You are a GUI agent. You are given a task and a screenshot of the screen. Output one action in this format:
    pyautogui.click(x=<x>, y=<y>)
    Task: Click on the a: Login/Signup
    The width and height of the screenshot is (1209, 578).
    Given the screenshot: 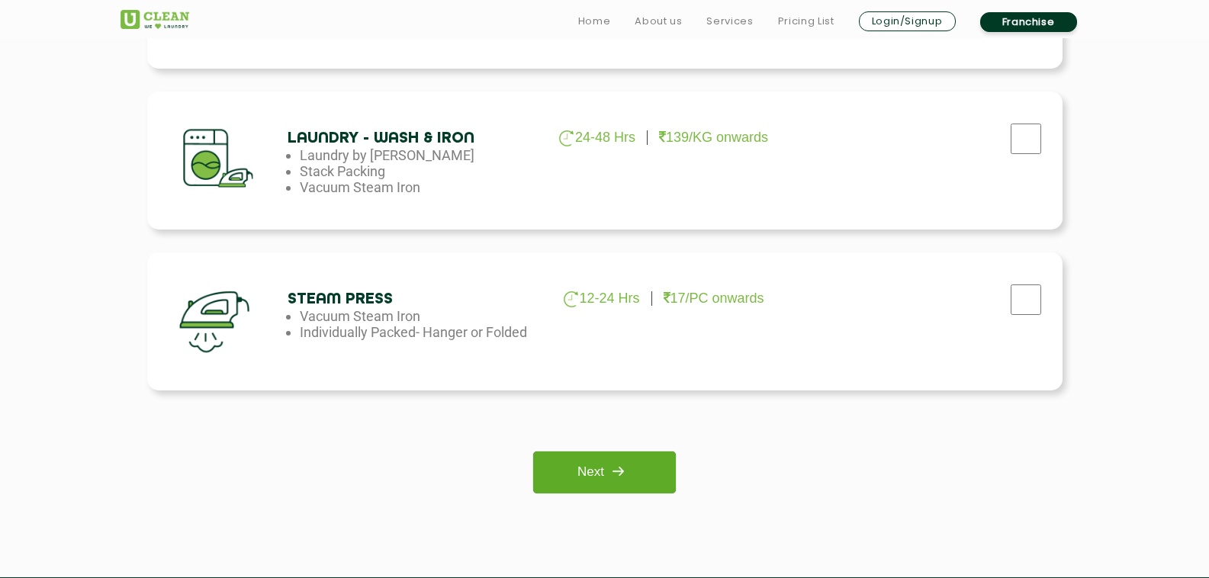 What is the action you would take?
    pyautogui.click(x=907, y=21)
    